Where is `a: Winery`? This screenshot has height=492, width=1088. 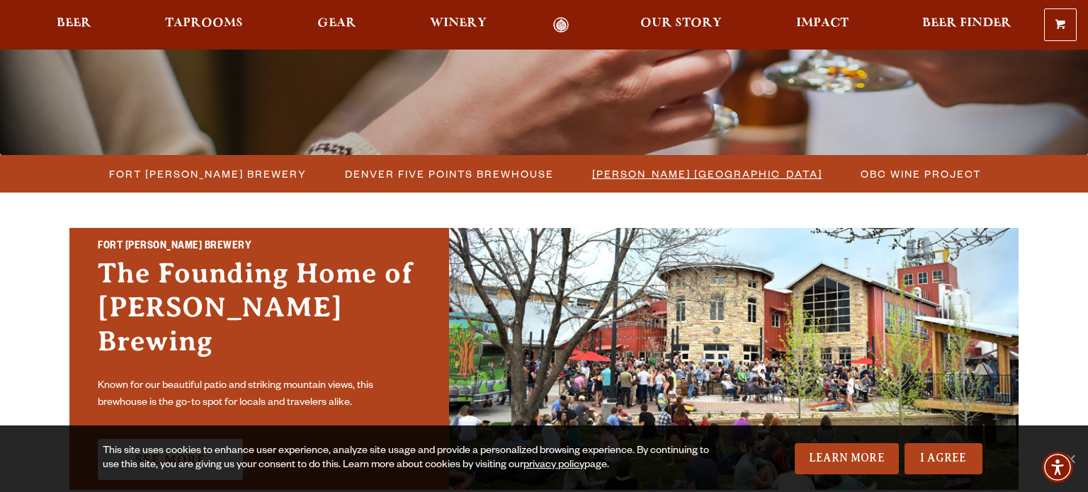 a: Winery is located at coordinates (458, 25).